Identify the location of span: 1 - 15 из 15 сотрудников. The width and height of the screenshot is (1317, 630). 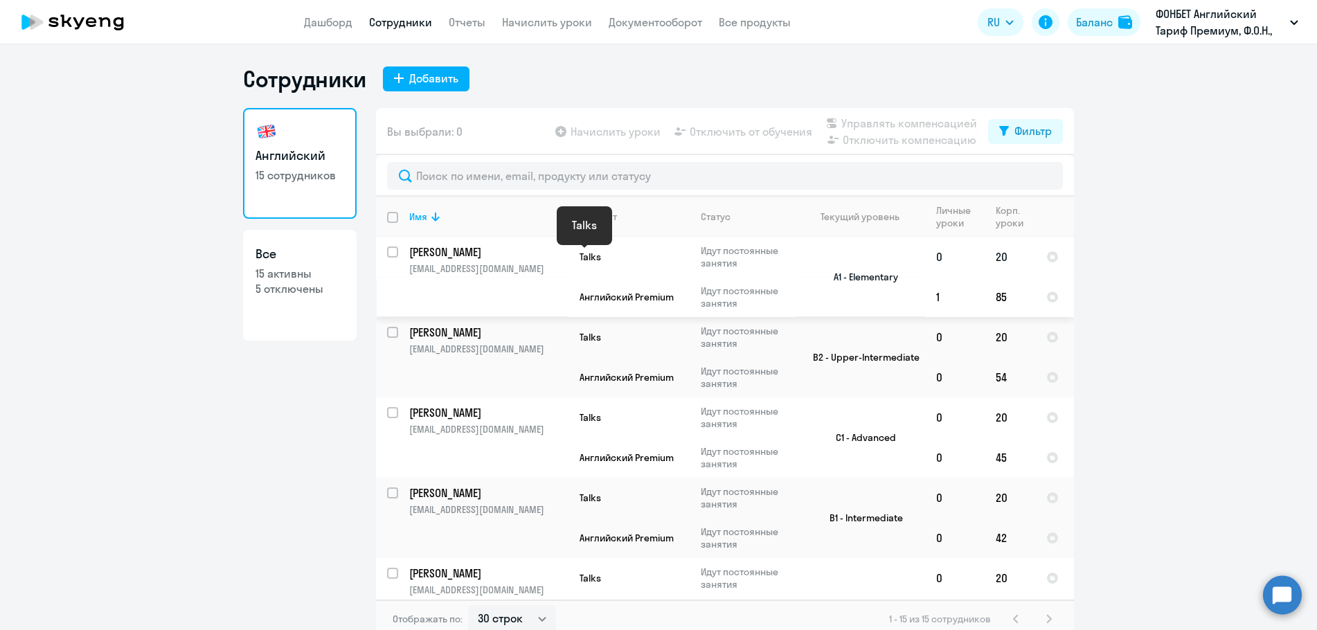
(940, 619).